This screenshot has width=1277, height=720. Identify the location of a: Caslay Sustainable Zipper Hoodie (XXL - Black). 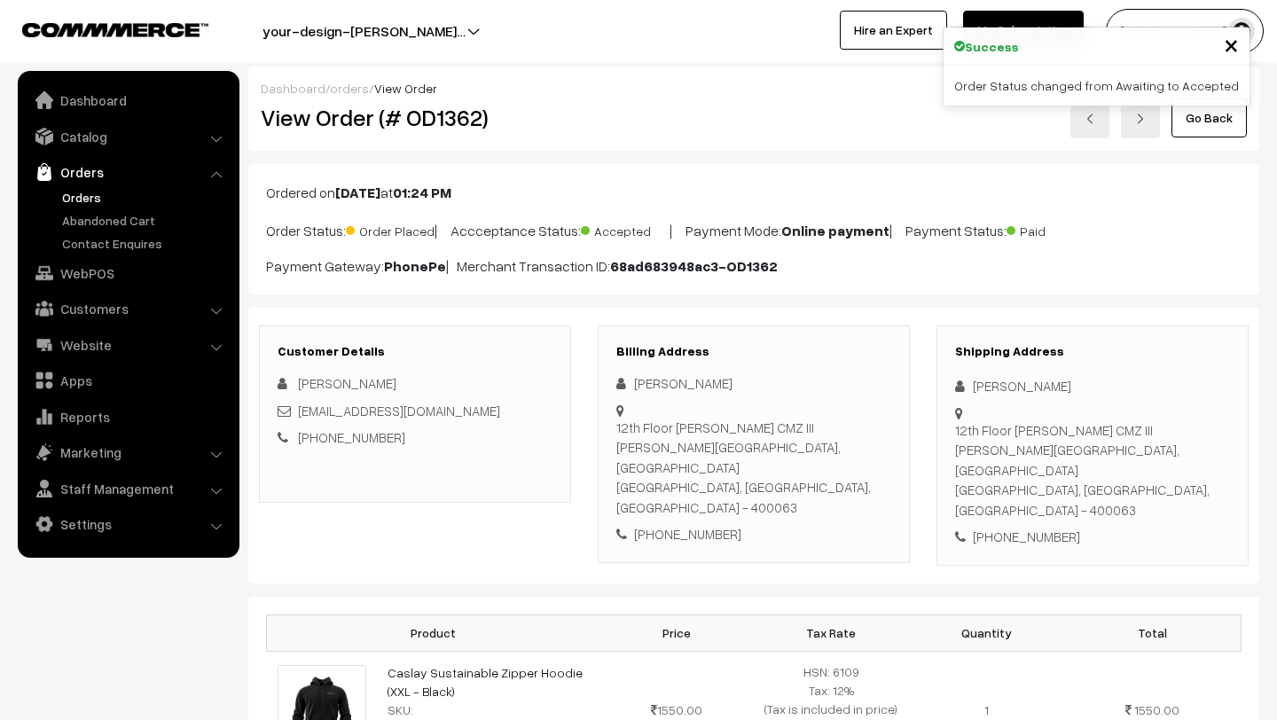
(485, 682).